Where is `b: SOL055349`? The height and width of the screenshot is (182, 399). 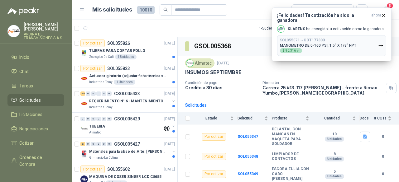
b: SOL055349 is located at coordinates (248, 174).